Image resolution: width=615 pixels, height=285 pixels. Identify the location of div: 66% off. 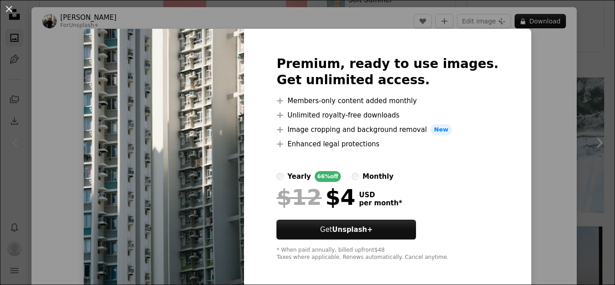
(328, 177).